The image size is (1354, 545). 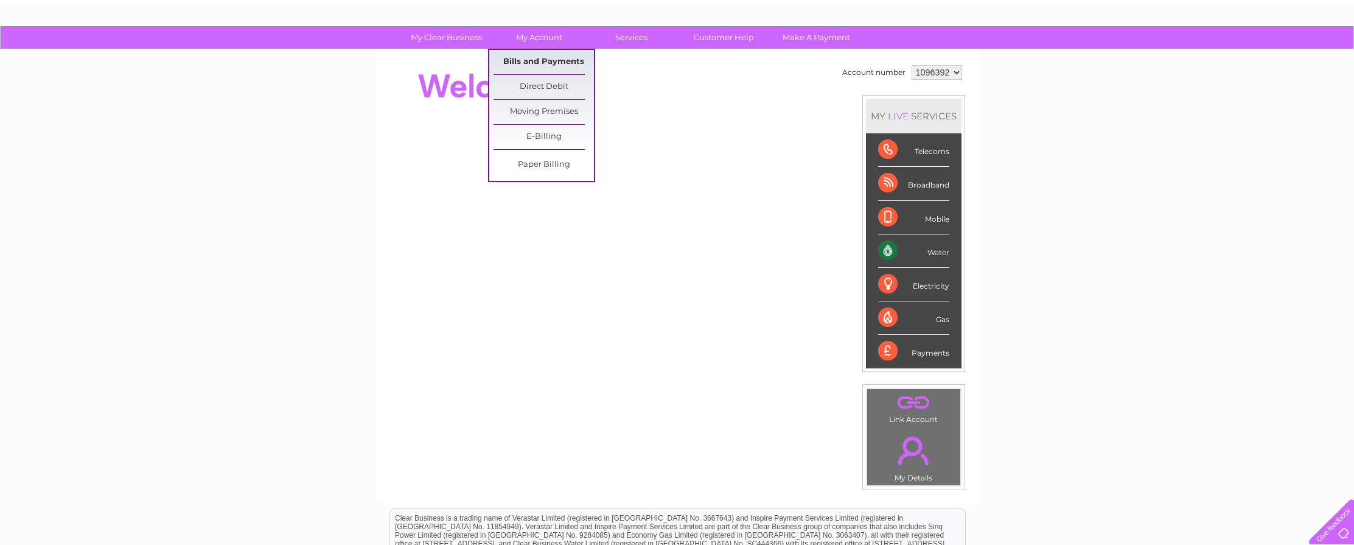 I want to click on div: Broadband, so click(x=914, y=183).